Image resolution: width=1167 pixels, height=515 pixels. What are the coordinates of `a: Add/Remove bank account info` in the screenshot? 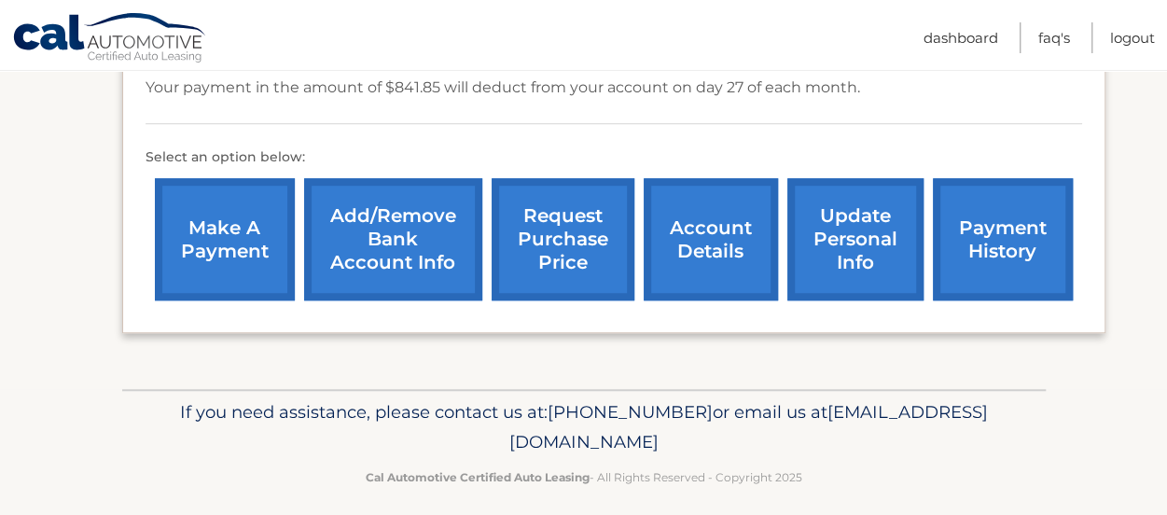 It's located at (393, 239).